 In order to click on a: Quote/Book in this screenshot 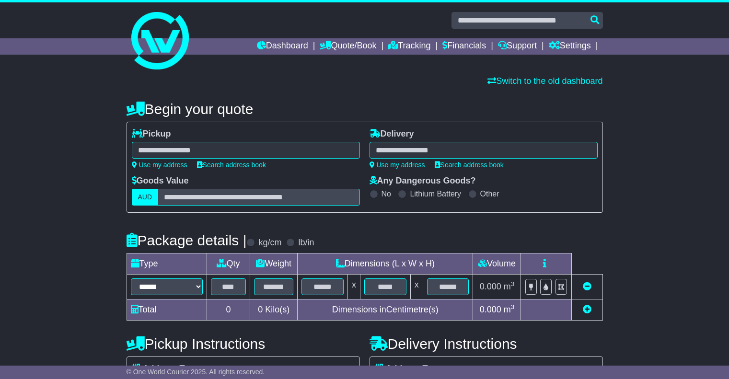, I will do `click(348, 46)`.